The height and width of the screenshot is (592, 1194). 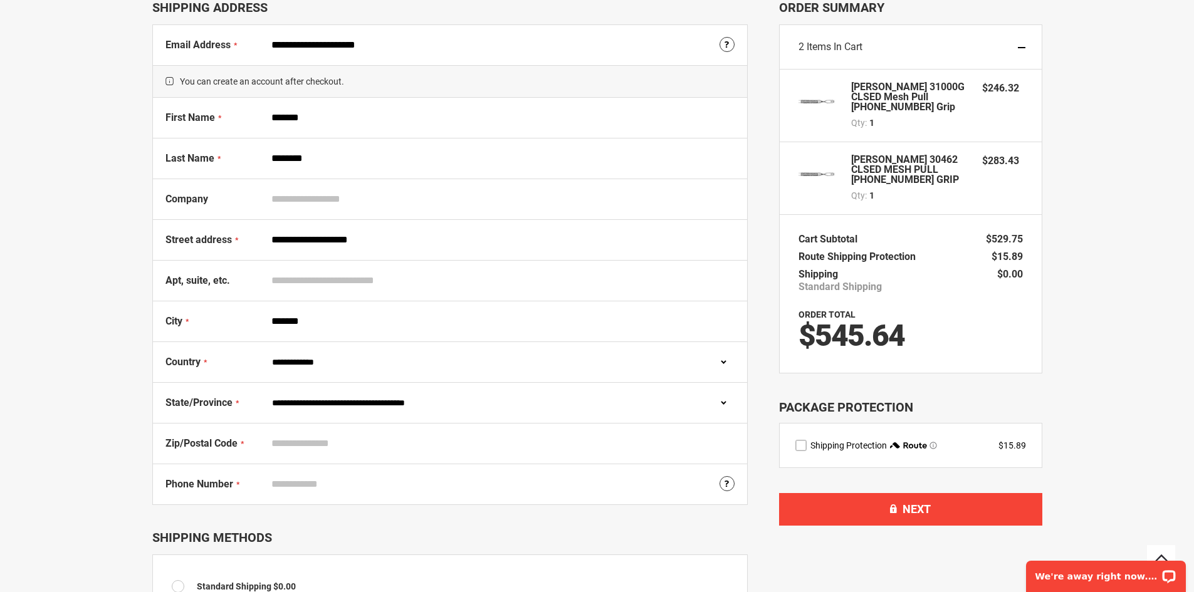 I want to click on span: Phone Number, so click(x=199, y=484).